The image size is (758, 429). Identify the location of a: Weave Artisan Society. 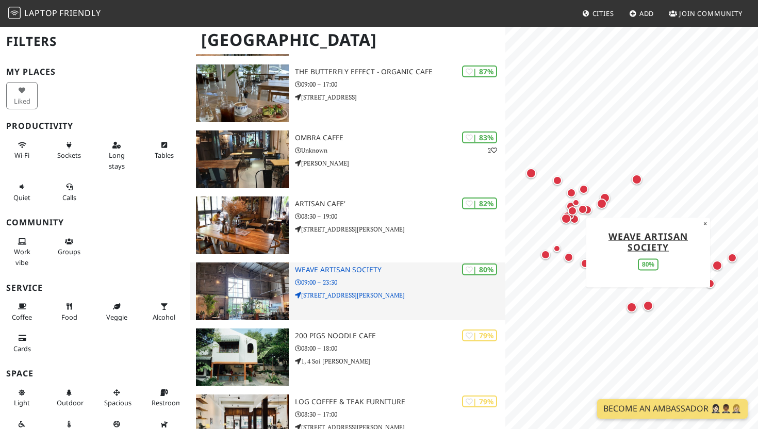
(649, 241).